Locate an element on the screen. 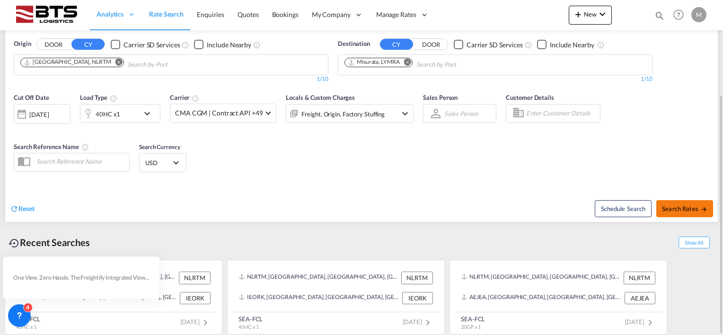 This screenshot has width=723, height=335. span: 20GP x 1 is located at coordinates (471, 326).